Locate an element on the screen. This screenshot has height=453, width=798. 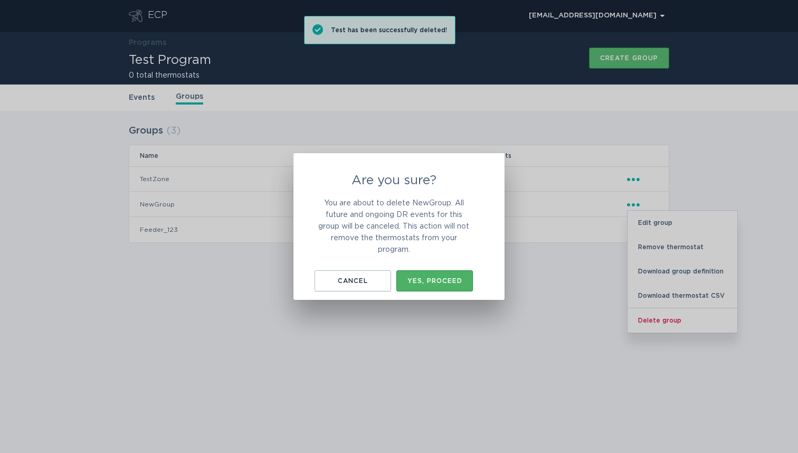
h2: Are you sure? is located at coordinates (394, 180).